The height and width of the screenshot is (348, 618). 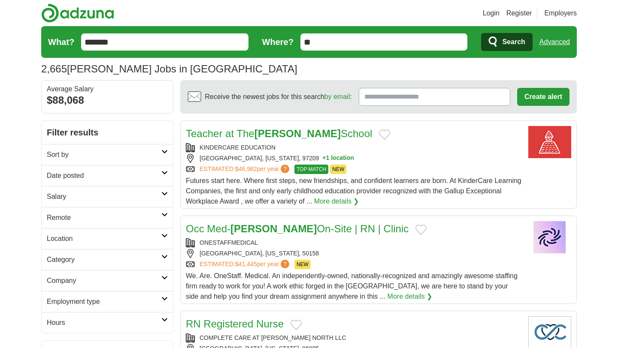 What do you see at coordinates (107, 323) in the screenshot?
I see `a: Hours` at bounding box center [107, 323].